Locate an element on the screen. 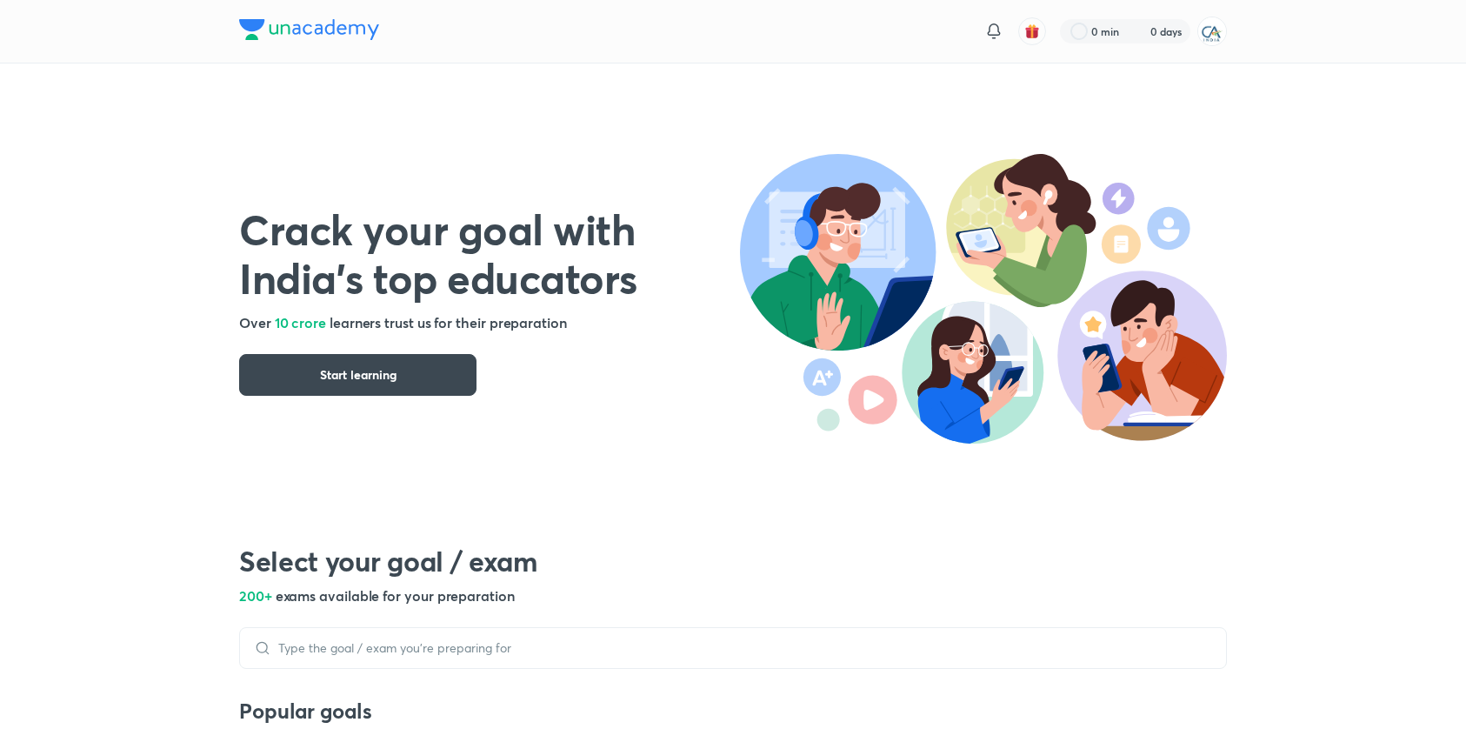 The width and height of the screenshot is (1466, 749). img: Hafiz Md Mustafa is located at coordinates (1212, 31).